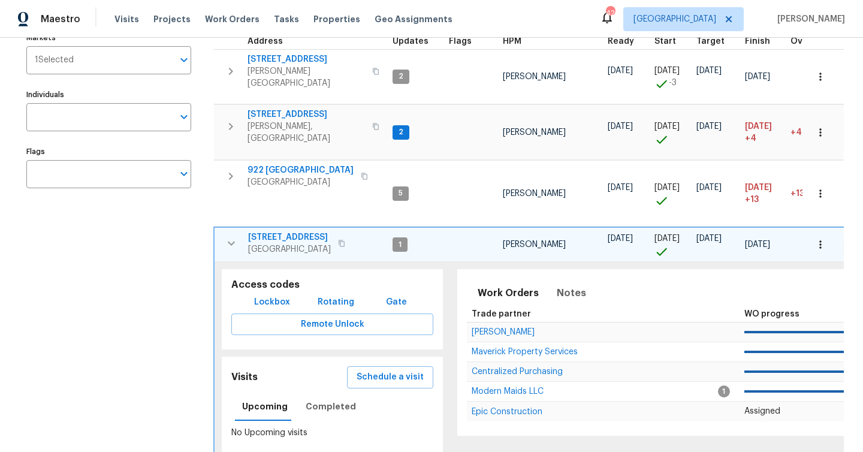 The width and height of the screenshot is (863, 452). I want to click on button: Rotating, so click(335, 302).